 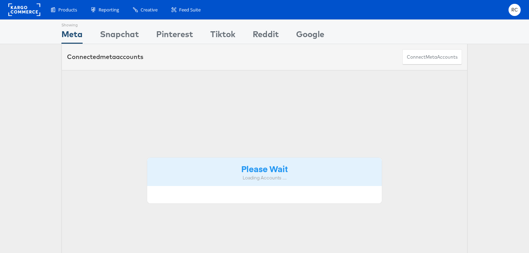 What do you see at coordinates (223, 36) in the screenshot?
I see `div: Tiktok` at bounding box center [223, 36].